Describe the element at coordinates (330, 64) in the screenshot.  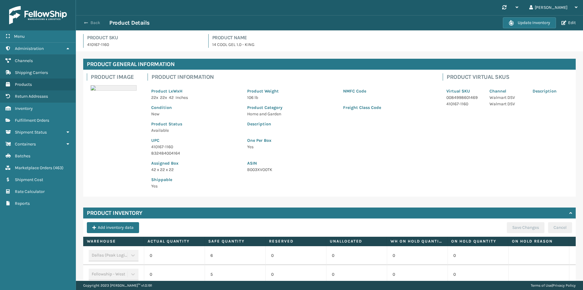
I see `h4: Product General Information` at that location.